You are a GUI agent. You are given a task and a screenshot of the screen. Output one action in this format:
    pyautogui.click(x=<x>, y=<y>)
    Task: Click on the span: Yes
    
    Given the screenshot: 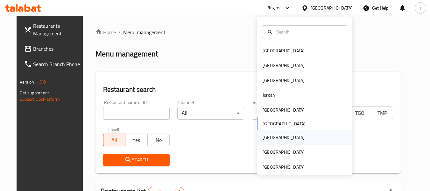 What is the action you would take?
    pyautogui.click(x=136, y=140)
    